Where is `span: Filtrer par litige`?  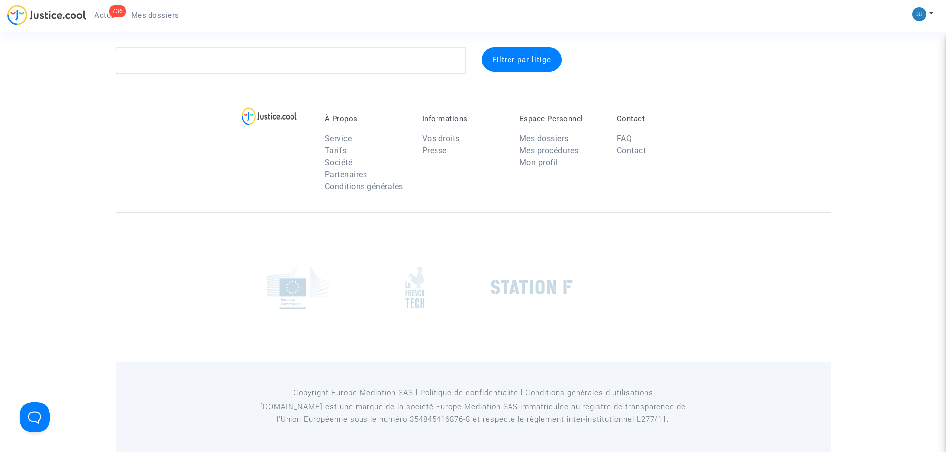
span: Filtrer par litige is located at coordinates (521, 60).